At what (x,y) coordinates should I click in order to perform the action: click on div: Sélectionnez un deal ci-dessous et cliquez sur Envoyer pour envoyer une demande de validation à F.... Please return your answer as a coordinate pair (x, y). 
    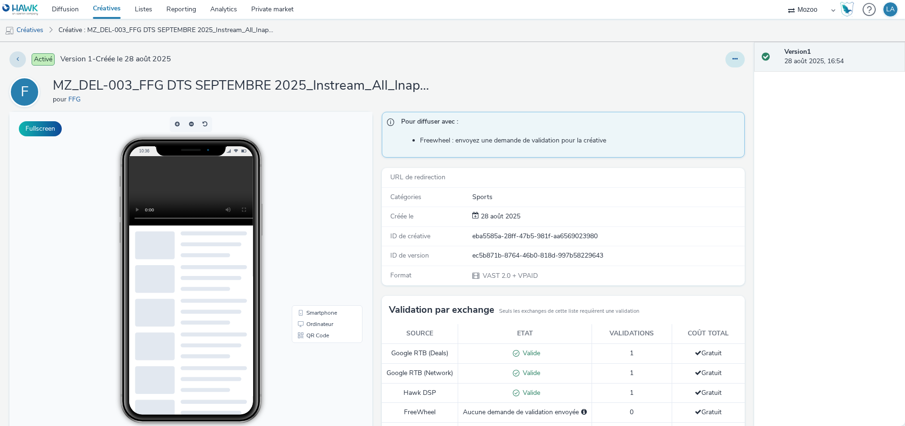
    Looking at the image, I should click on (584, 412).